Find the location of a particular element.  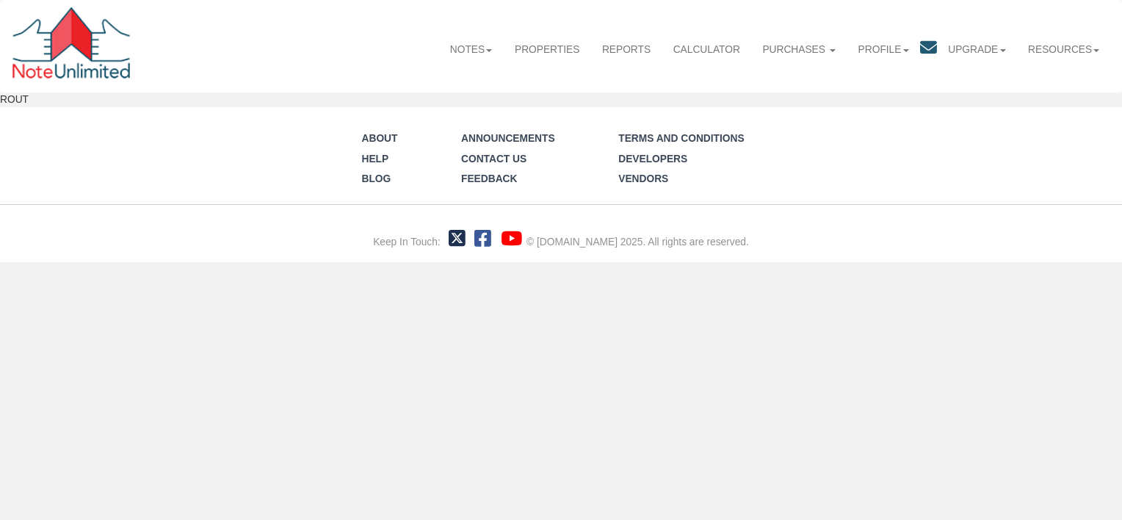

a: Developers is located at coordinates (653, 159).